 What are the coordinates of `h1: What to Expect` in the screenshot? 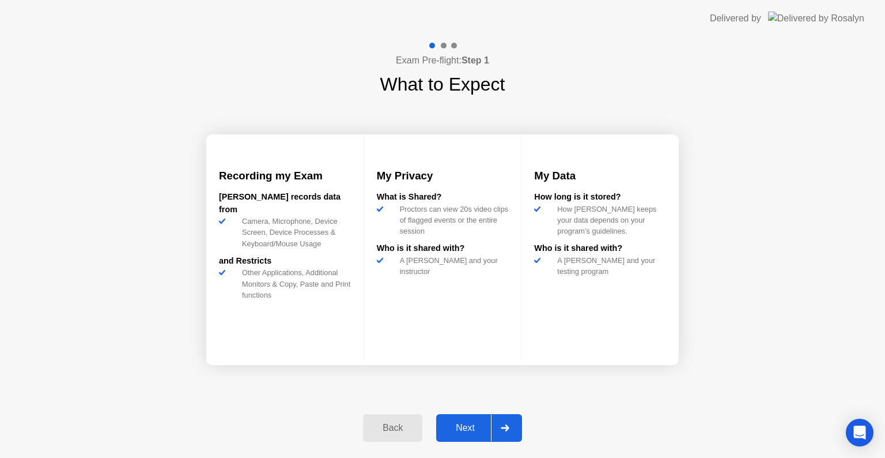 It's located at (443, 84).